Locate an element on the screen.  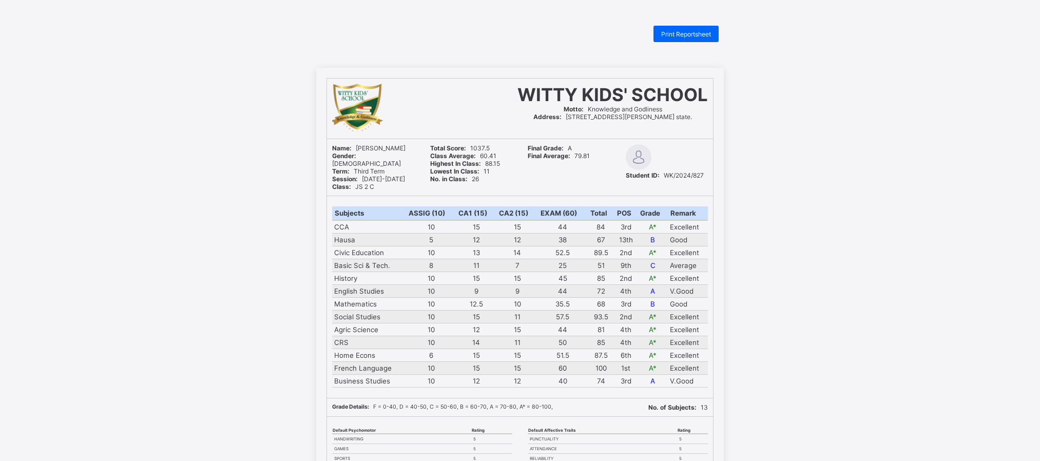
td: 100 is located at coordinates (601, 367).